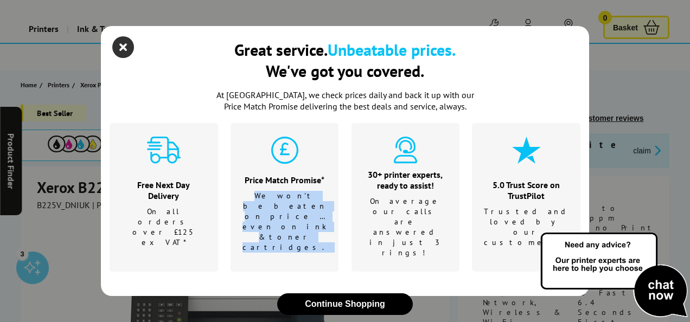 This screenshot has width=690, height=322. What do you see at coordinates (285, 222) in the screenshot?
I see `p: We won't be beaten on price …even on ink & toner cartridges.` at bounding box center [285, 222].